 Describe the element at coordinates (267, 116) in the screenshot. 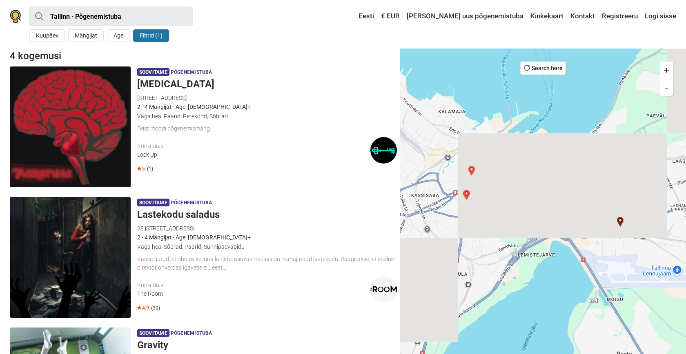

I see `div: Väga hea: Paarid, Perekond, Sõbrad` at that location.